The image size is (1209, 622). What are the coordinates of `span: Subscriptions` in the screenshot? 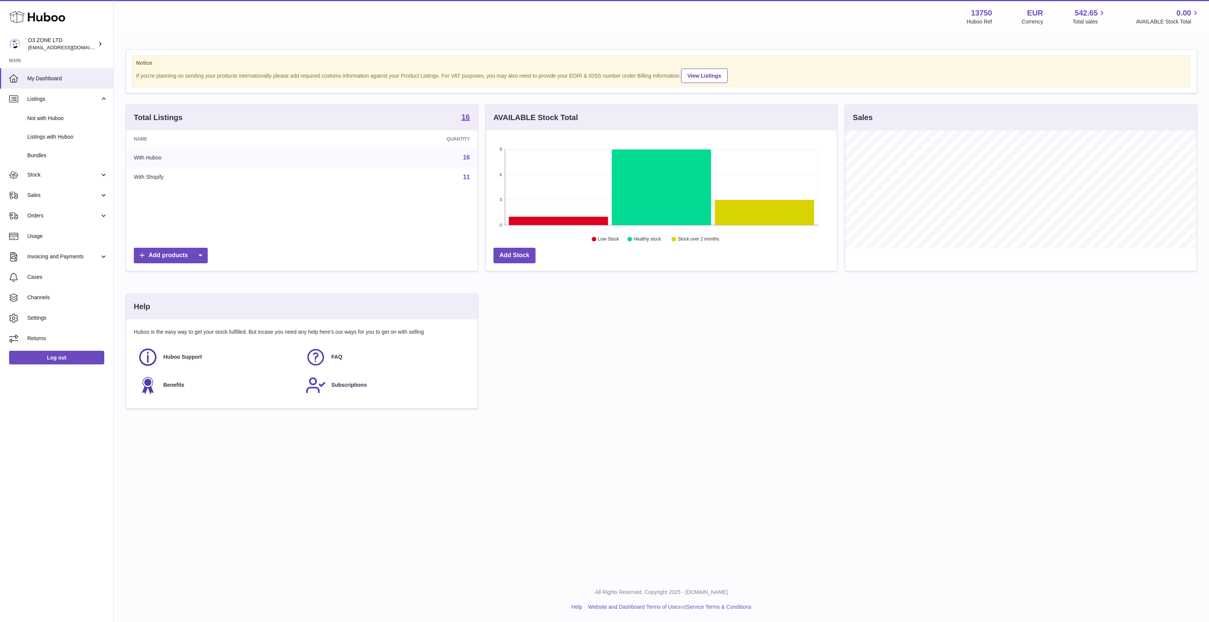 It's located at (349, 385).